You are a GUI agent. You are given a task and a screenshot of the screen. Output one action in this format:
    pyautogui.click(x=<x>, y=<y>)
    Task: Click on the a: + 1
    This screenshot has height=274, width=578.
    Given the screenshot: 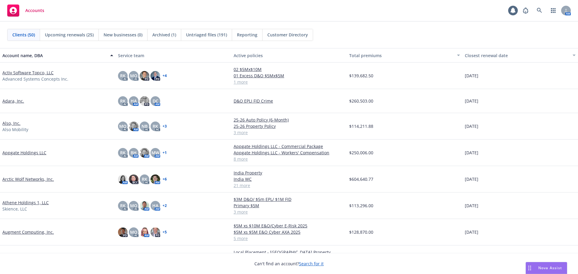 What is the action you would take?
    pyautogui.click(x=165, y=153)
    